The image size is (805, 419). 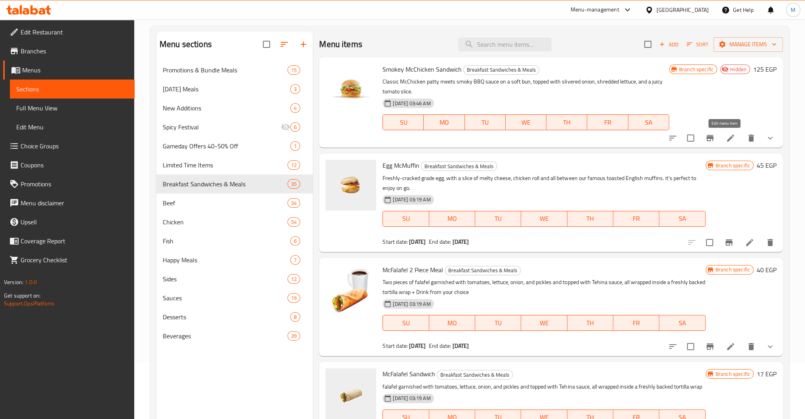 I want to click on span: Promotions, so click(x=74, y=184).